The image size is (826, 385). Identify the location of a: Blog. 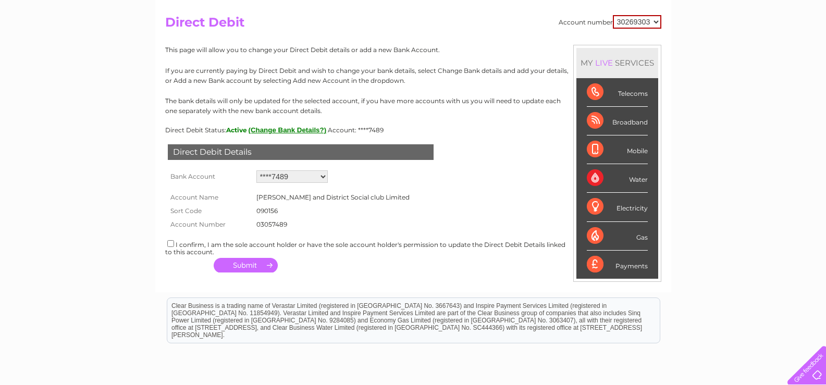
(743, 48).